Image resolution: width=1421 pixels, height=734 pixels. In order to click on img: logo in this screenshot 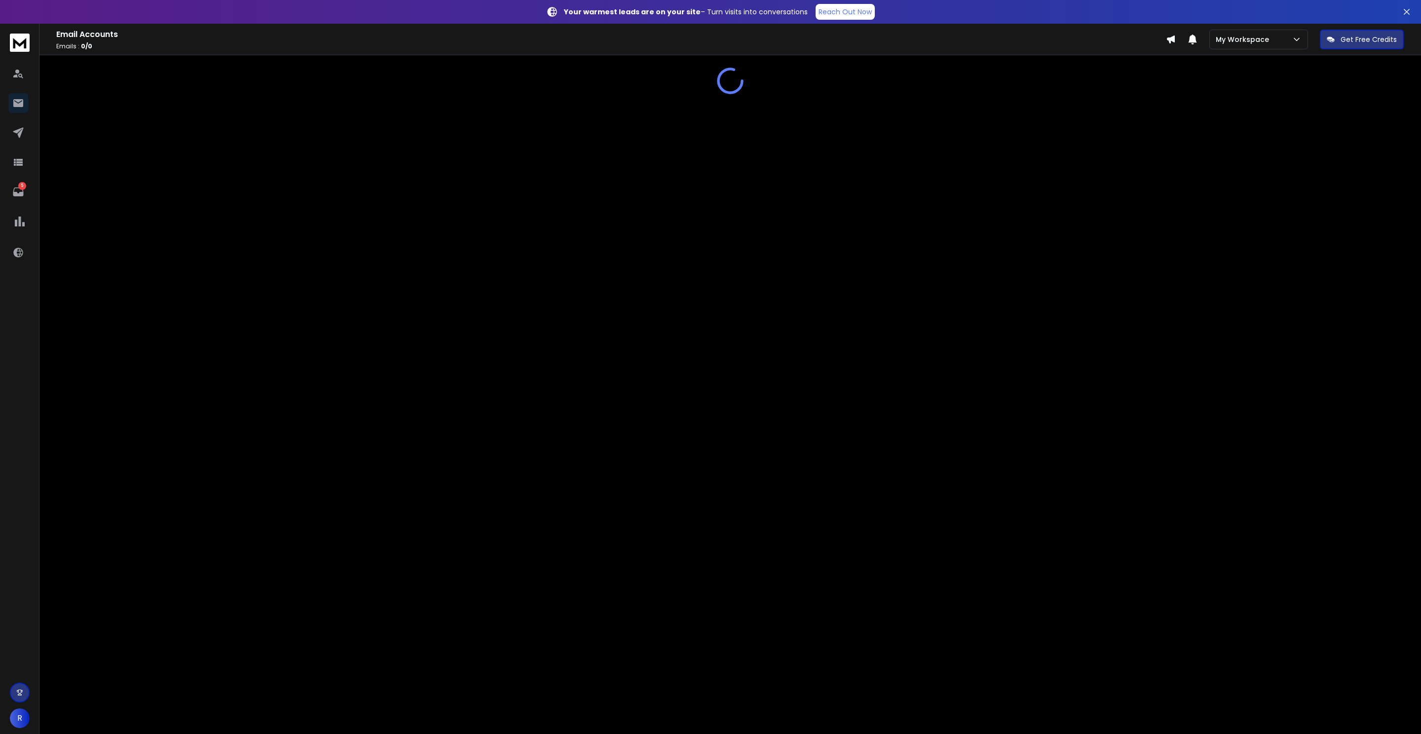, I will do `click(20, 42)`.